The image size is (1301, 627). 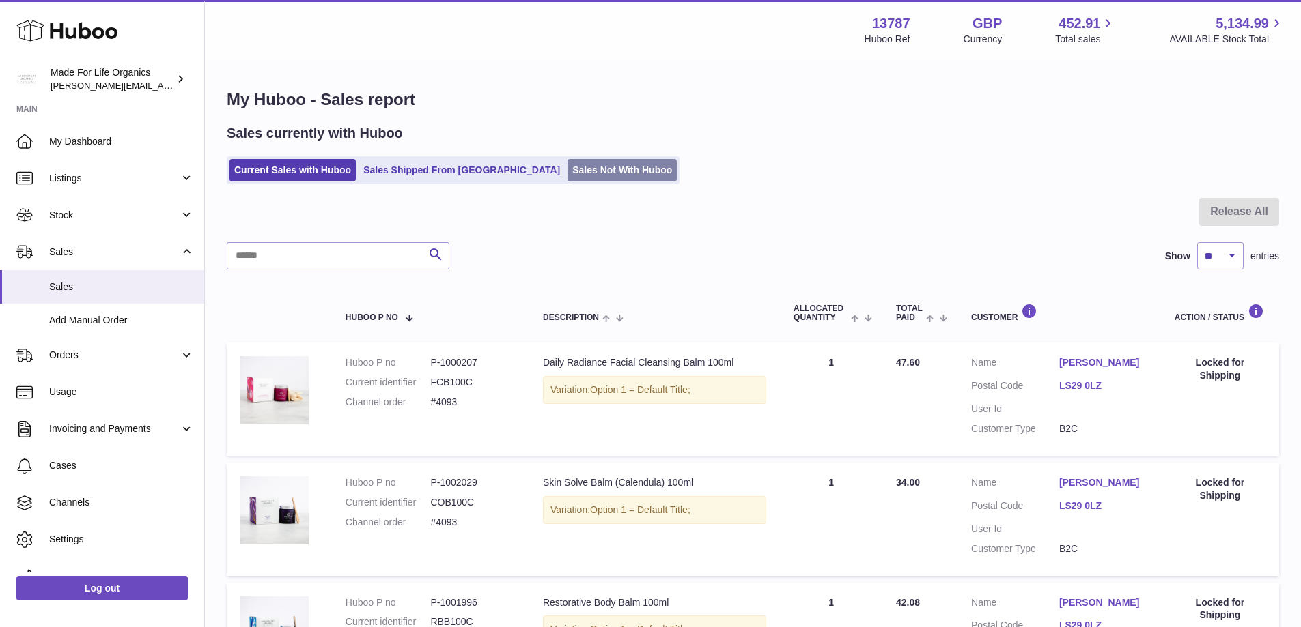 I want to click on span: 42.08, so click(x=907, y=603).